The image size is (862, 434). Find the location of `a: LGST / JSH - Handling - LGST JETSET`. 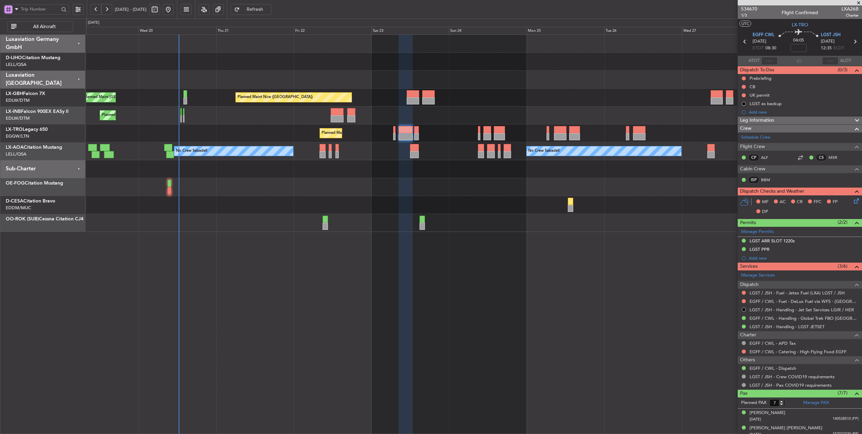

a: LGST / JSH - Handling - LGST JETSET is located at coordinates (787, 326).